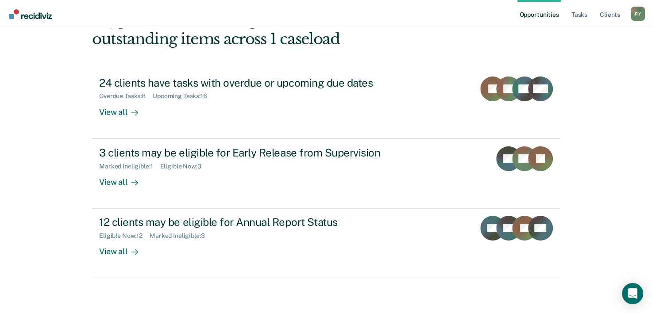  What do you see at coordinates (254, 222) in the screenshot?
I see `div: 12 clients may be eligible for Annual Report Status` at bounding box center [254, 222].